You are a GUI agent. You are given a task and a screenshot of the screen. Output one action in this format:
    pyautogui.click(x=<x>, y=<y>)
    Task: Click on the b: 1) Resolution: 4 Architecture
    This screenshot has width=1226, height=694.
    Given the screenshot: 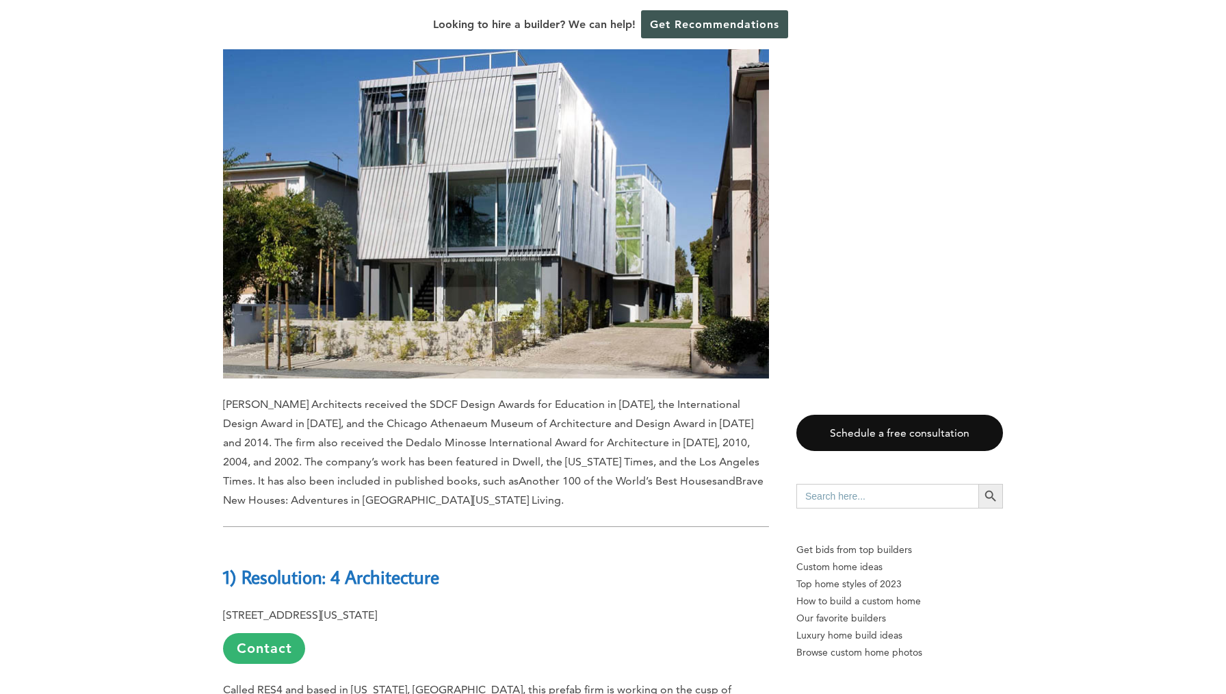 What is the action you would take?
    pyautogui.click(x=331, y=576)
    